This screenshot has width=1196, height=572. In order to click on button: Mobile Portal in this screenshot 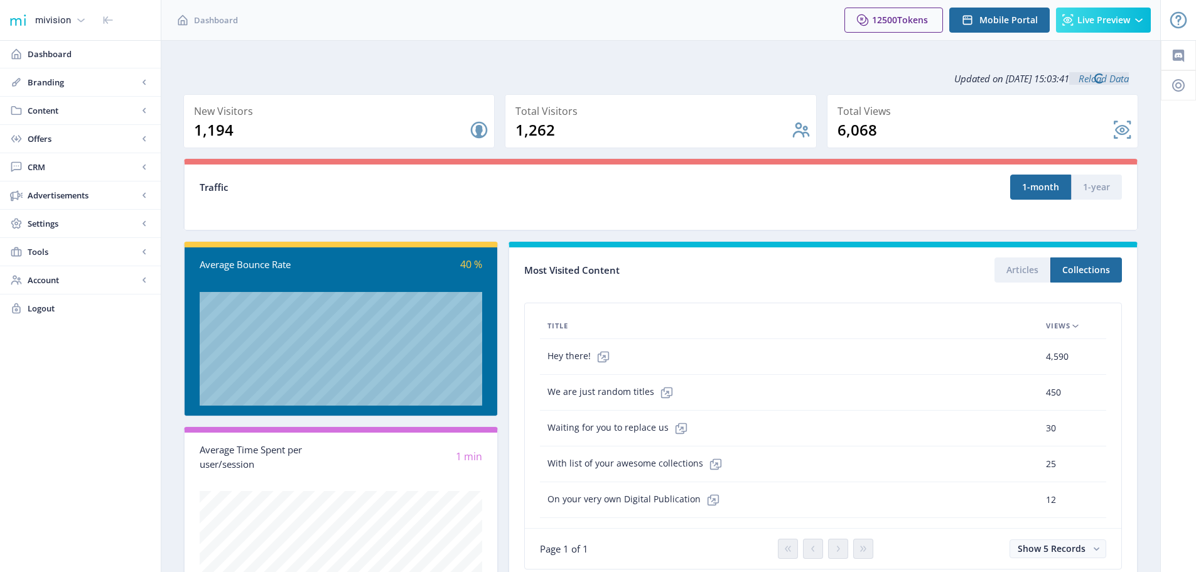, I will do `click(1000, 20)`.